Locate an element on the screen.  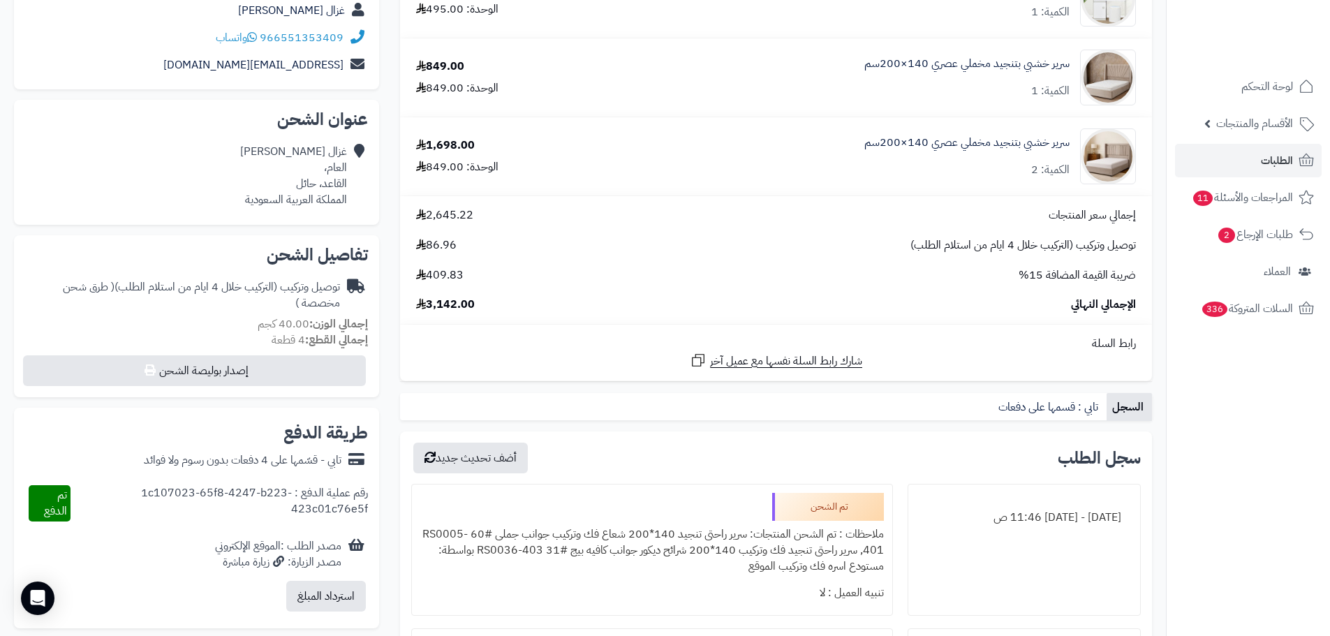
h2: تفاصيل الشحن is located at coordinates (196, 255).